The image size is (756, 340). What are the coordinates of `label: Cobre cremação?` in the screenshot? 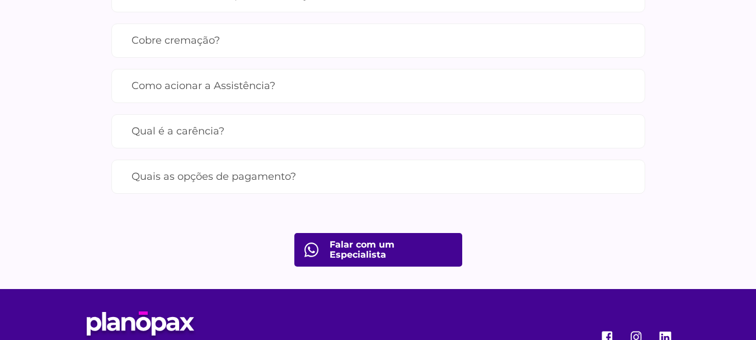 It's located at (378, 40).